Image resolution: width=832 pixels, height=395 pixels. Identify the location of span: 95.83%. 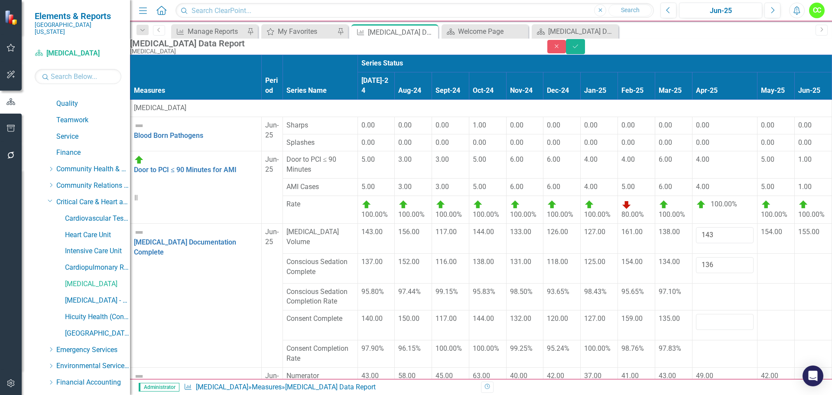
(484, 291).